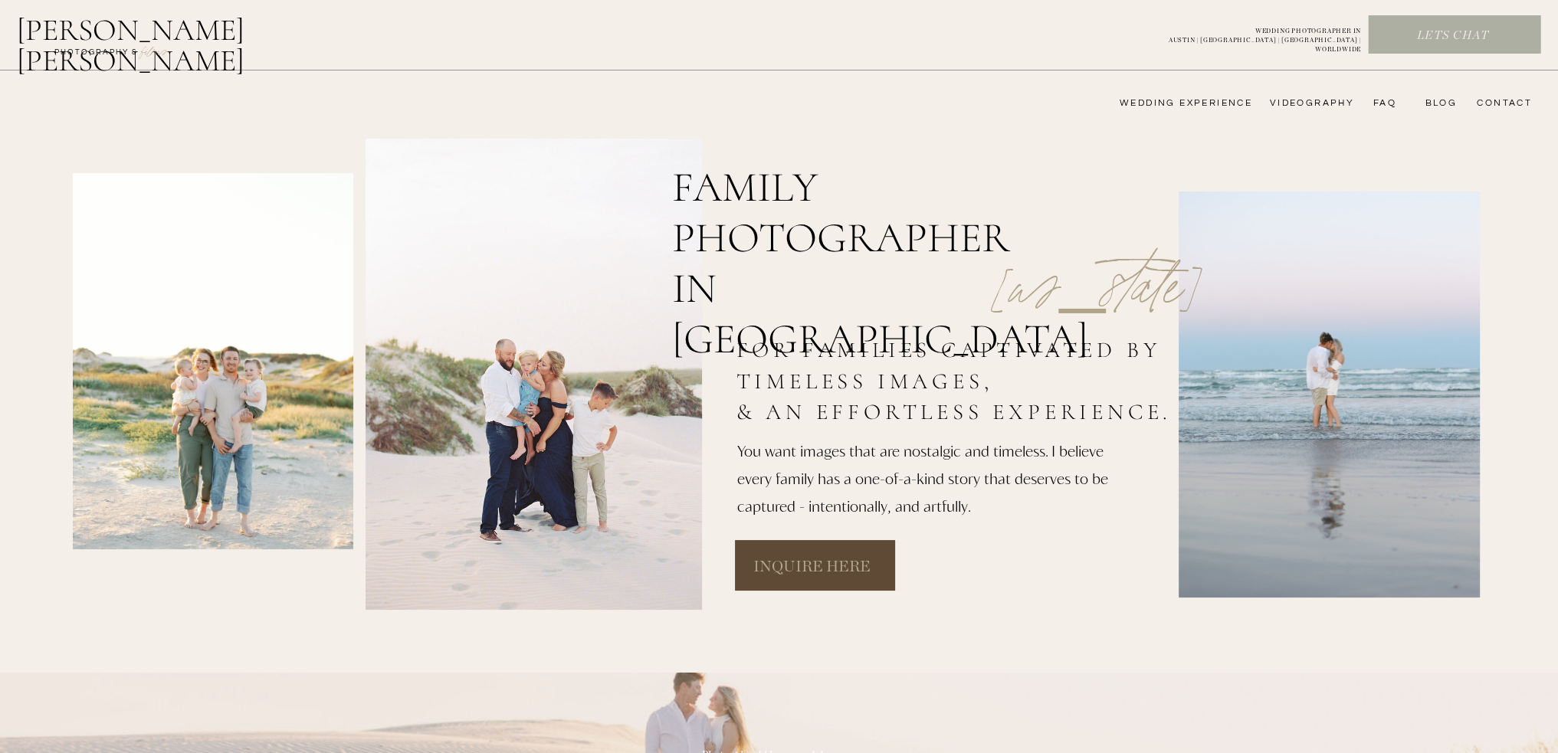 The width and height of the screenshot is (1558, 753). I want to click on nav: bLog, so click(1437, 103).